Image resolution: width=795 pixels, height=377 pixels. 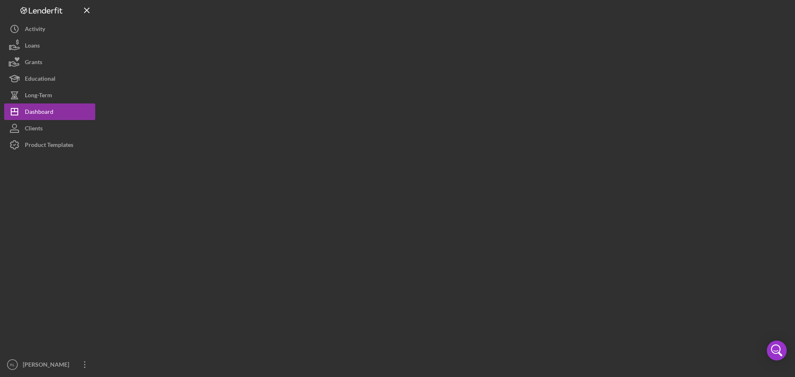 What do you see at coordinates (50, 46) in the screenshot?
I see `button: Loans` at bounding box center [50, 46].